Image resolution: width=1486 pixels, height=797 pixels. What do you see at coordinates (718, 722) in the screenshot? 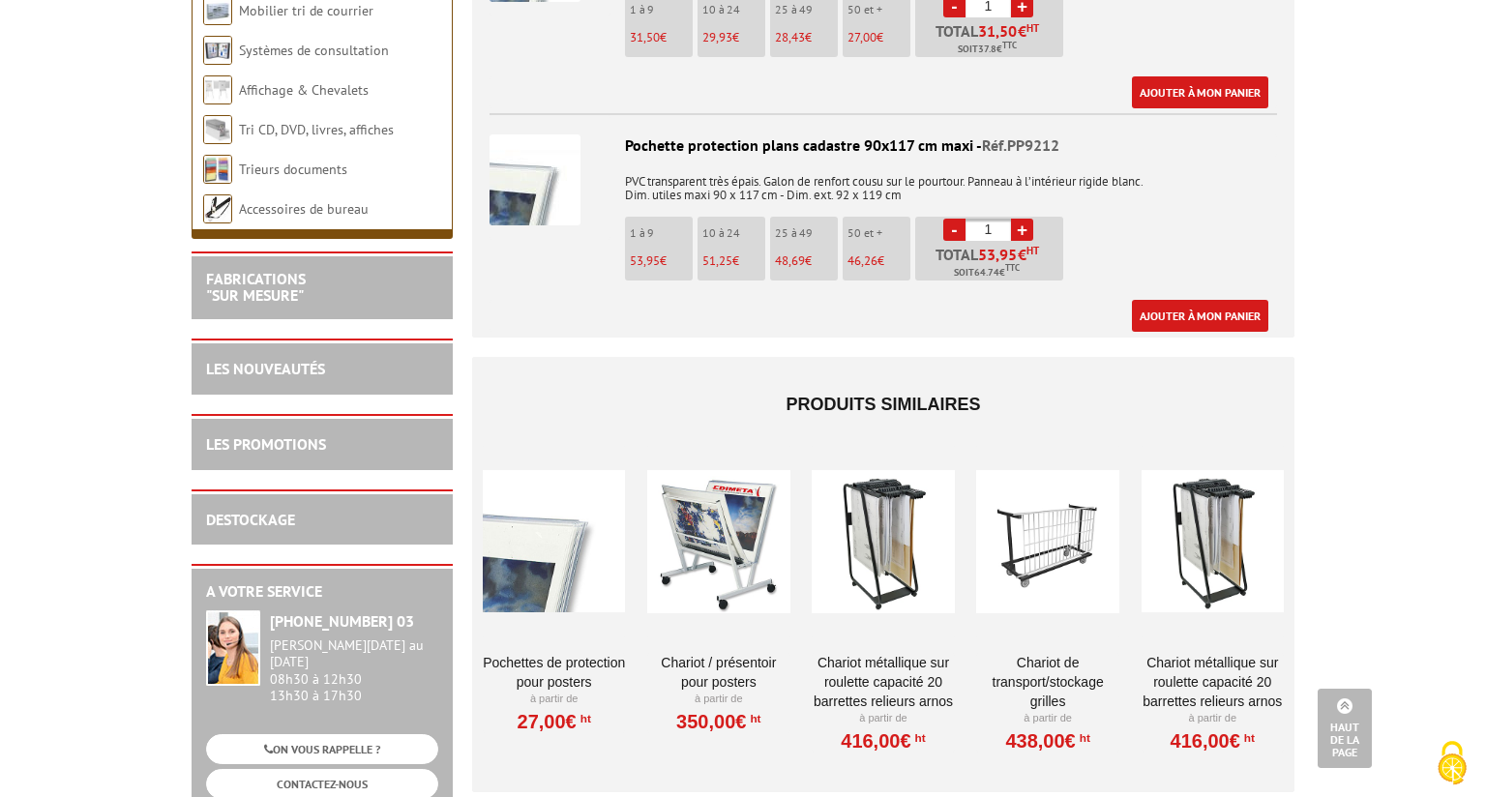
I see `a: 350,00€HT` at bounding box center [718, 722].